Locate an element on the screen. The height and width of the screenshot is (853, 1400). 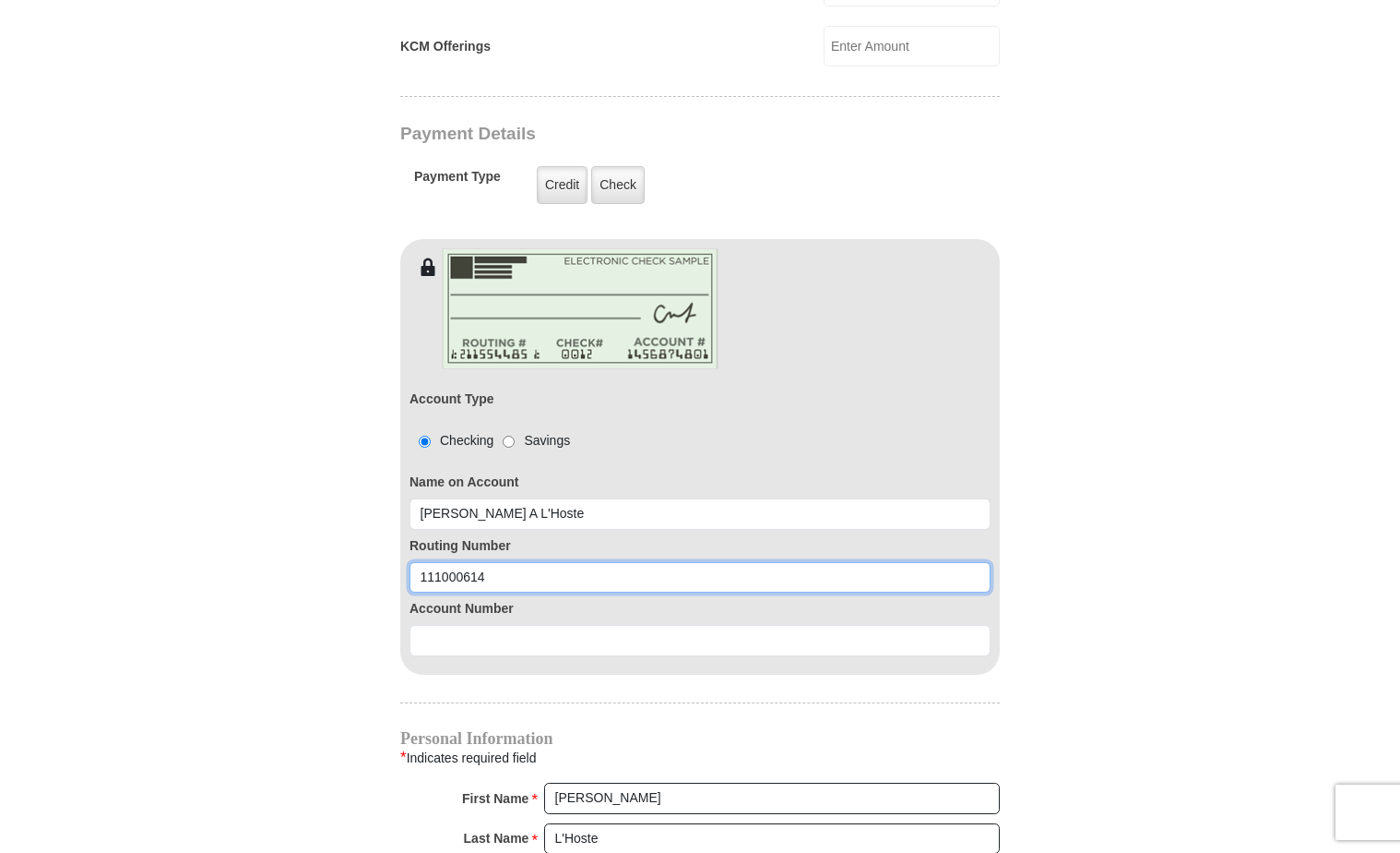
img: check-en.png is located at coordinates (580, 308).